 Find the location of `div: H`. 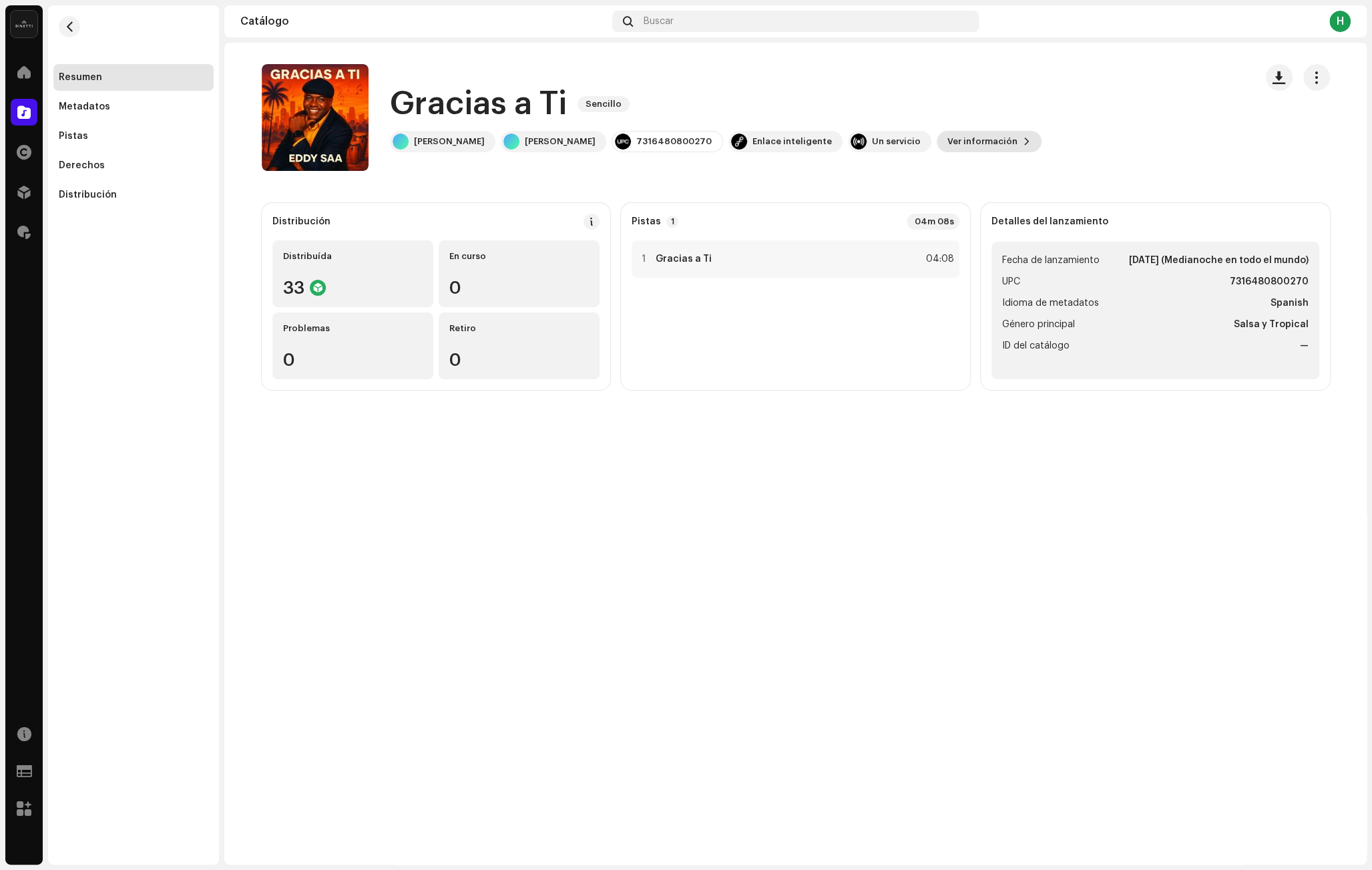

div: H is located at coordinates (1340, 21).